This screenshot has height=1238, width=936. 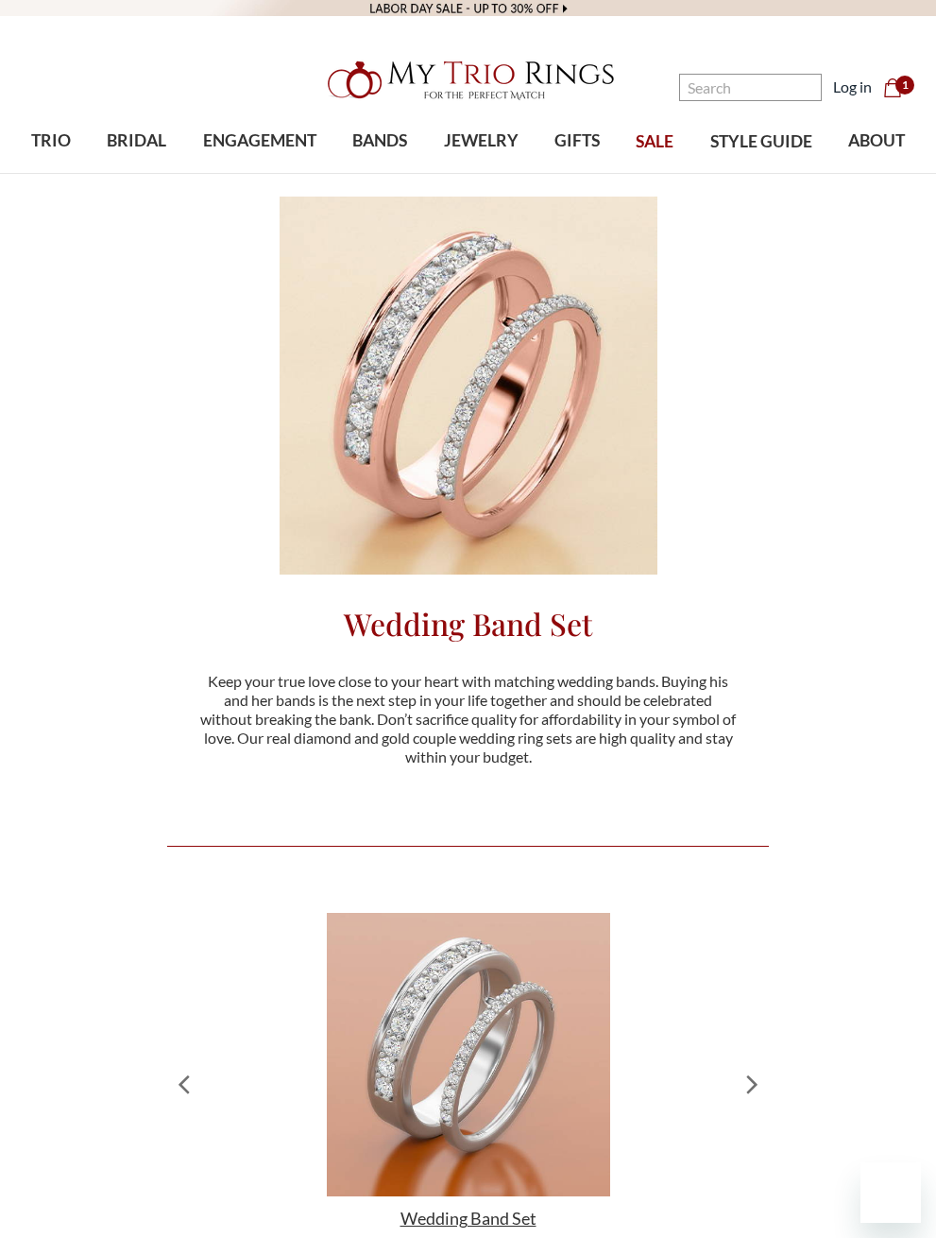 I want to click on span: ENGAGEMENT, so click(x=260, y=141).